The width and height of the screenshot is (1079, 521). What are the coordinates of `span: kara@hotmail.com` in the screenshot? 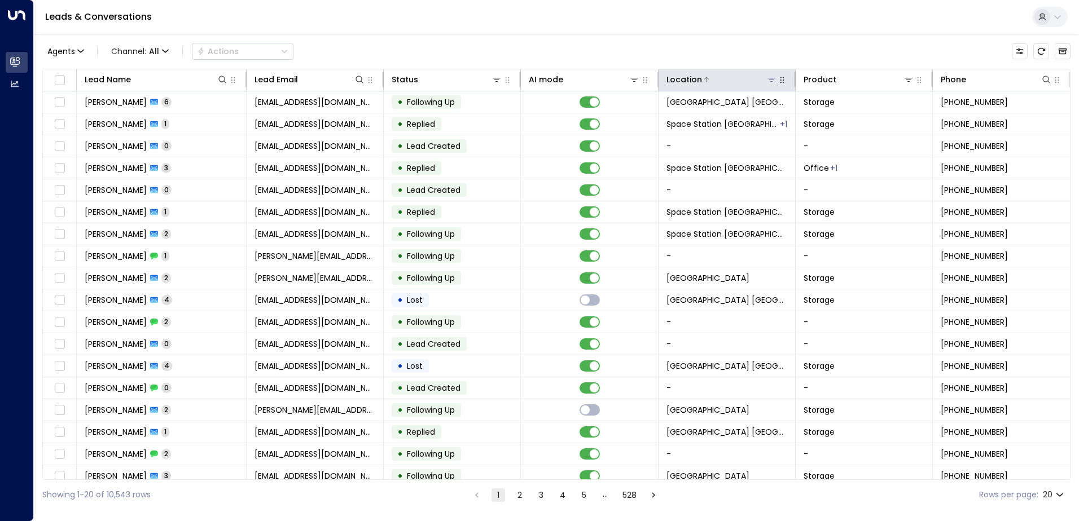 It's located at (315, 300).